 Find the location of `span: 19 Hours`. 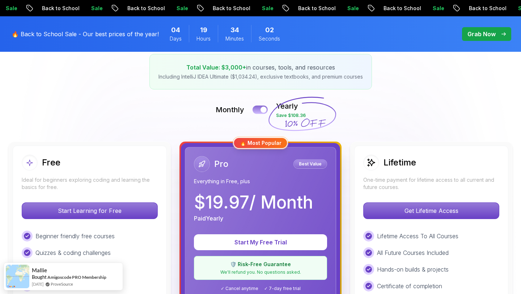

span: 19 Hours is located at coordinates (204, 30).